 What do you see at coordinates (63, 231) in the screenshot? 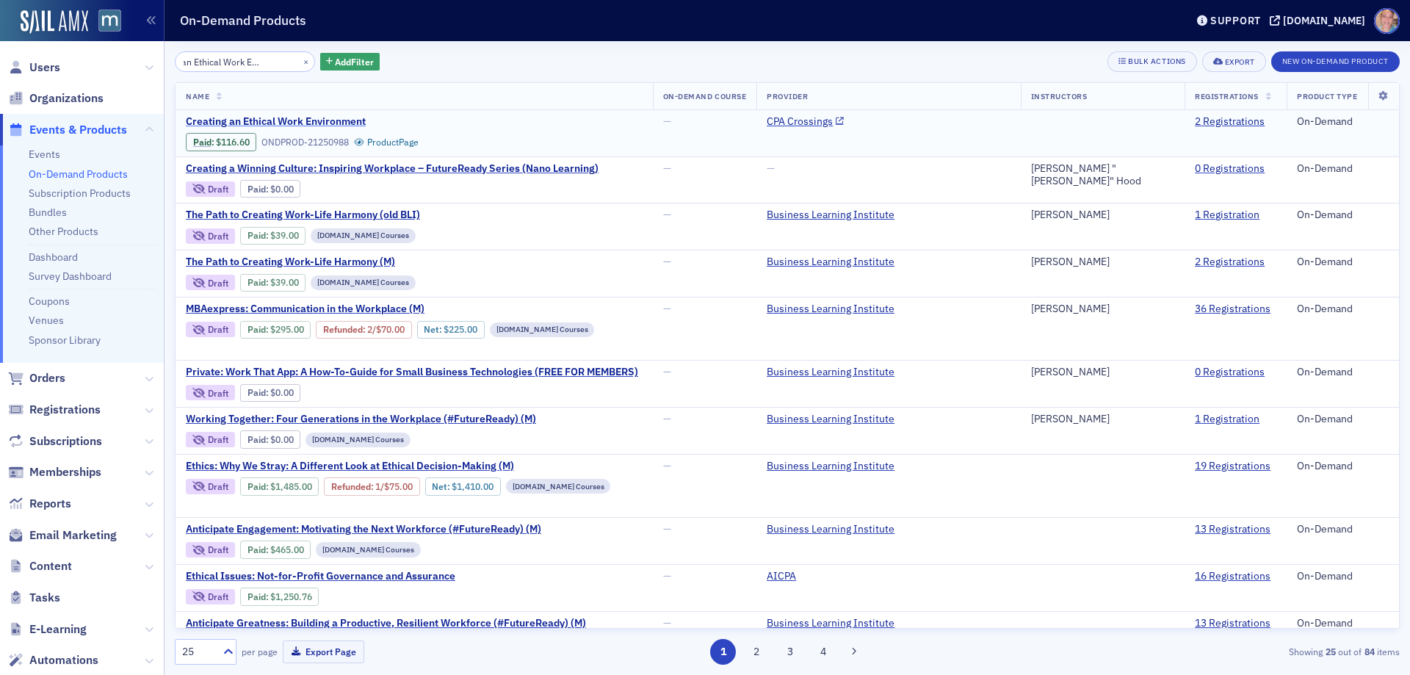
I see `a: Other Products` at bounding box center [63, 231].